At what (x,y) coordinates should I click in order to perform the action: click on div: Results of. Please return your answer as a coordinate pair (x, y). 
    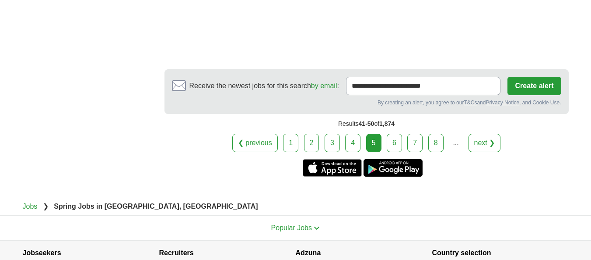
    Looking at the image, I should click on (367, 123).